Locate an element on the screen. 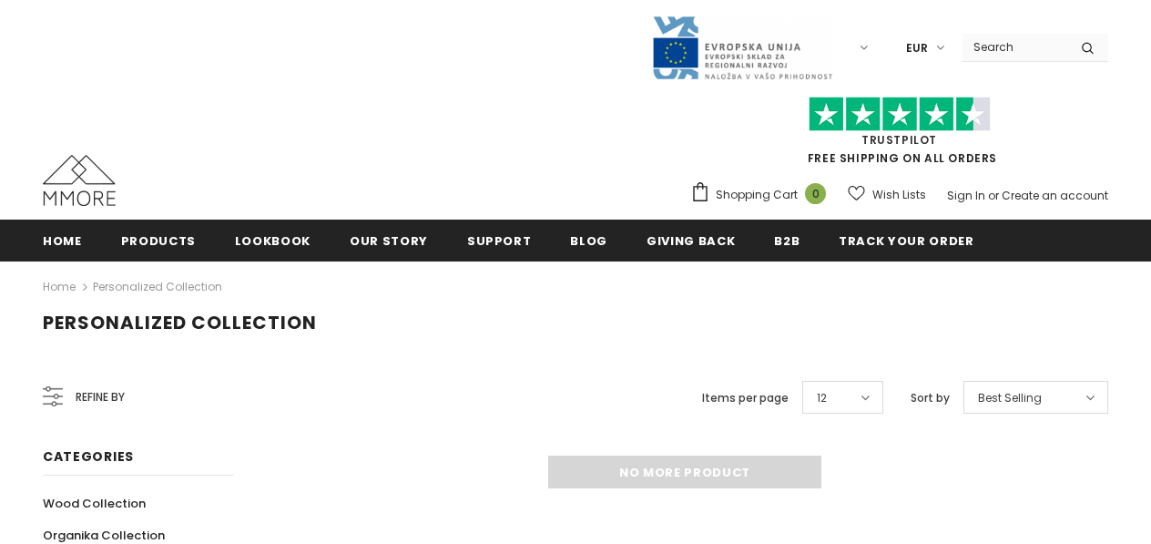 Image resolution: width=1151 pixels, height=544 pixels. input: Search Site is located at coordinates (1014, 46).